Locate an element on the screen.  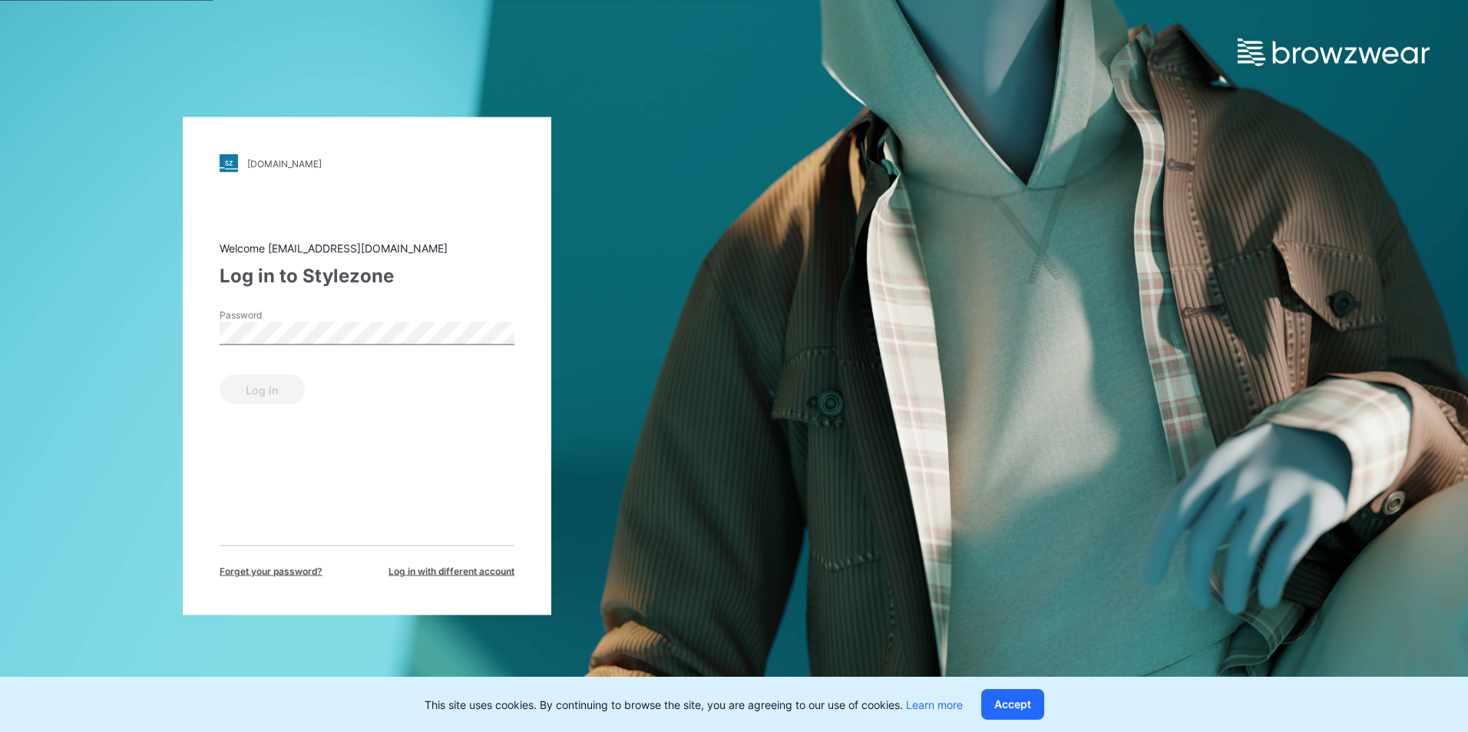
span: Log in with different account is located at coordinates (451, 572).